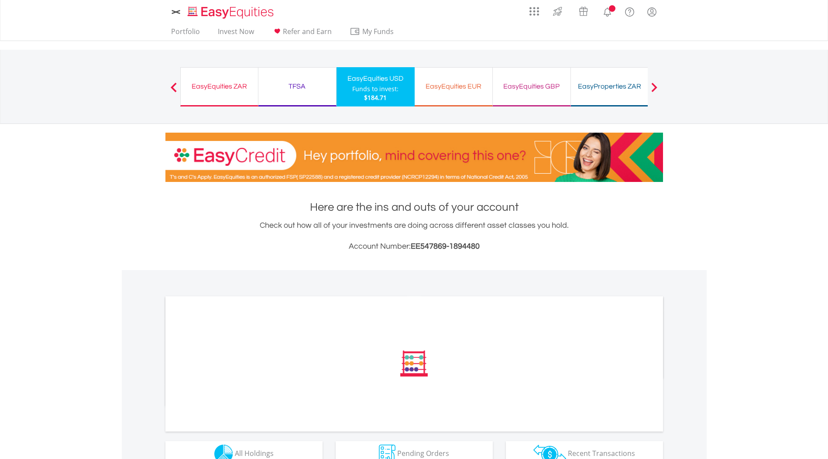  Describe the element at coordinates (534, 11) in the screenshot. I see `img: grid-menu-icon.svg` at that location.